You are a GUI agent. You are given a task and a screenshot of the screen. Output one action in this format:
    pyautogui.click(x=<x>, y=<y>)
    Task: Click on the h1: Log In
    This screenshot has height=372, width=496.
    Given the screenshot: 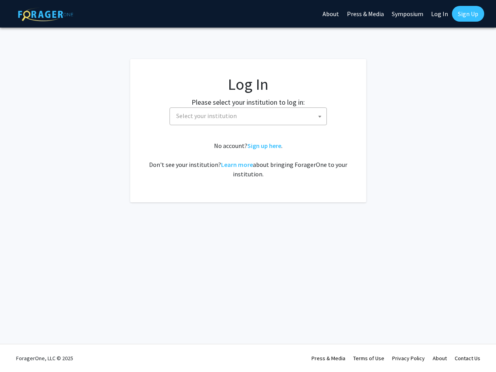 What is the action you would take?
    pyautogui.click(x=248, y=84)
    